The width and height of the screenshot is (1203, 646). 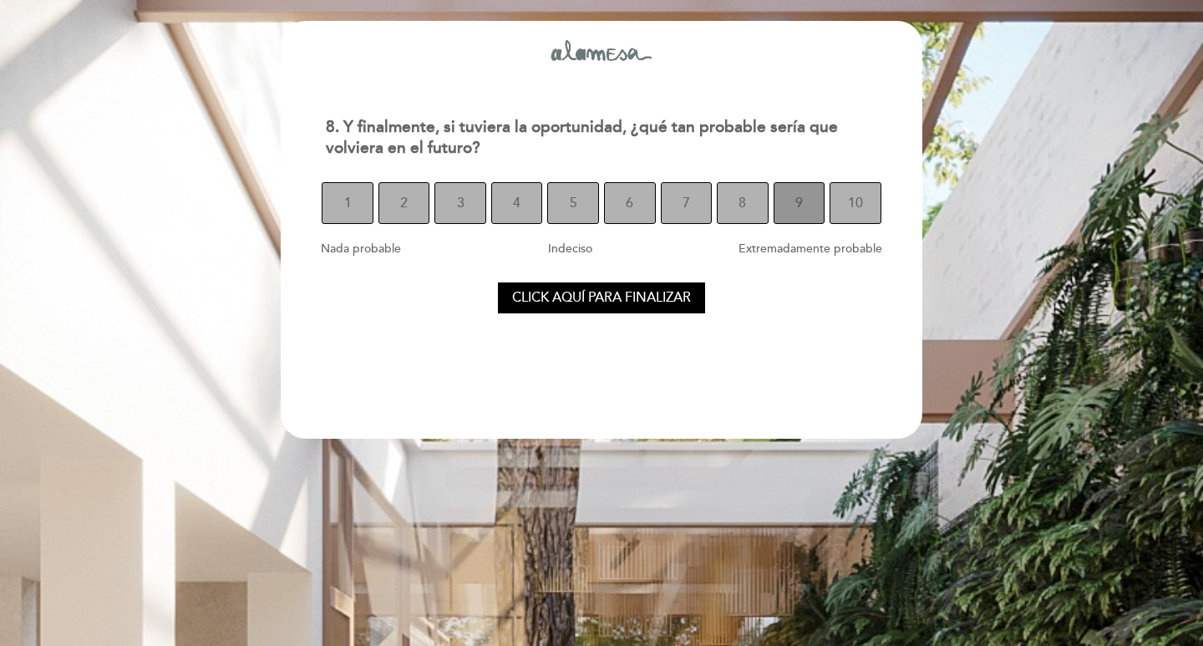 What do you see at coordinates (404, 203) in the screenshot?
I see `button: 2` at bounding box center [404, 203].